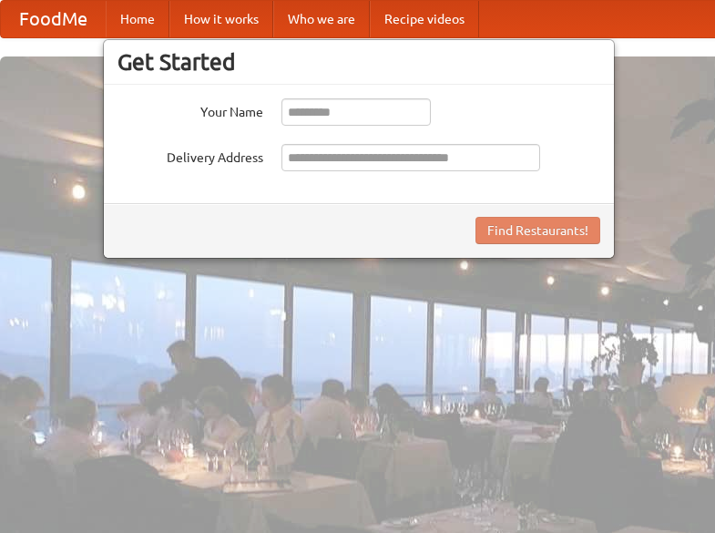  Describe the element at coordinates (538, 231) in the screenshot. I see `button: Find Restaurants!` at that location.